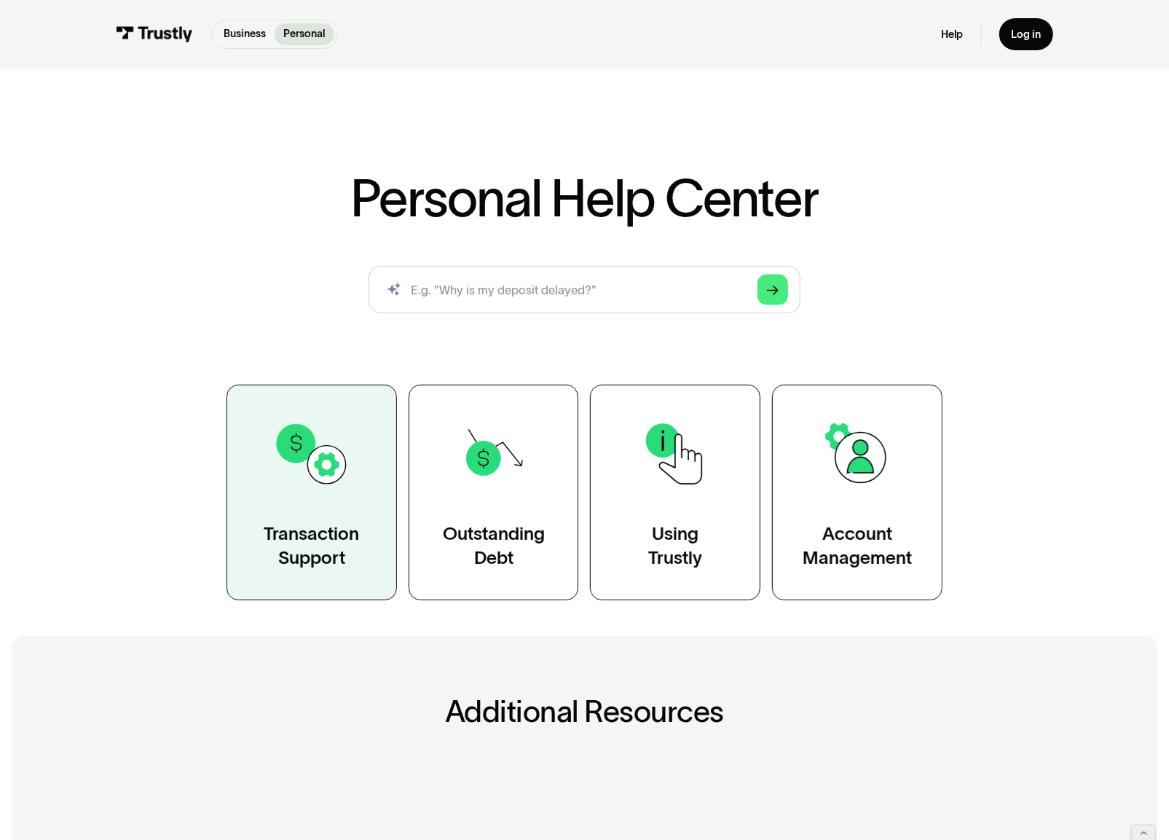 This screenshot has height=840, width=1169. I want to click on div: Using Trustly, so click(675, 546).